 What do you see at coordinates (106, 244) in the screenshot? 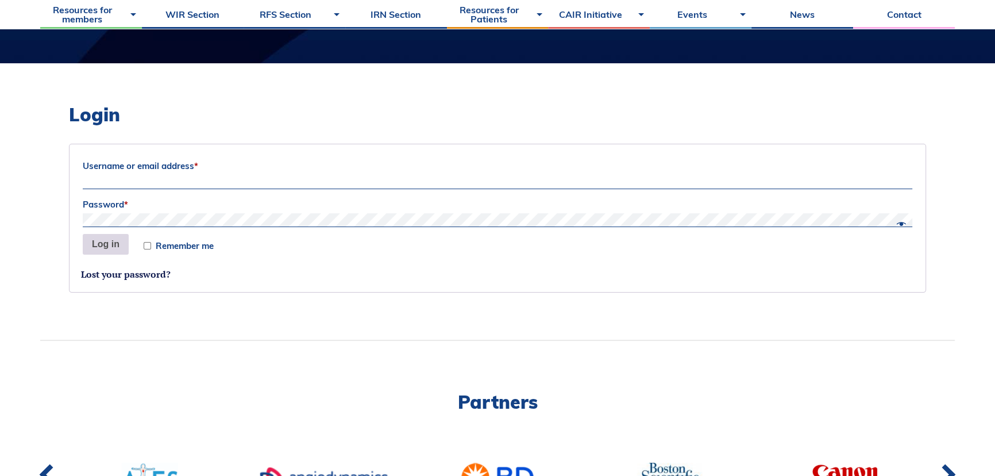
I see `button: Log in` at bounding box center [106, 244].